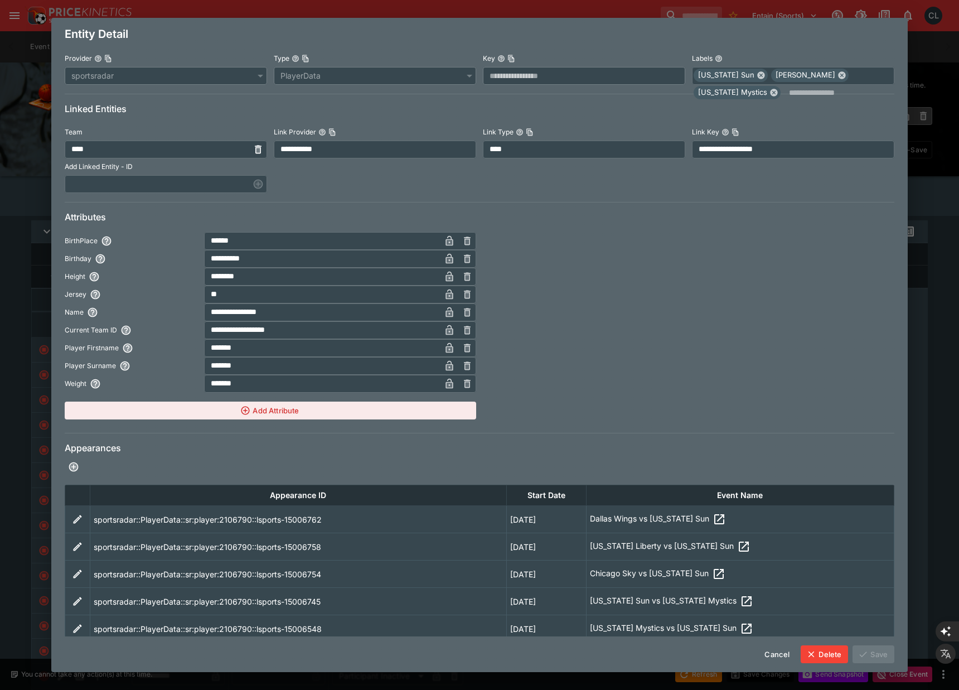 The height and width of the screenshot is (690, 959). What do you see at coordinates (282, 58) in the screenshot?
I see `p: Type` at bounding box center [282, 58].